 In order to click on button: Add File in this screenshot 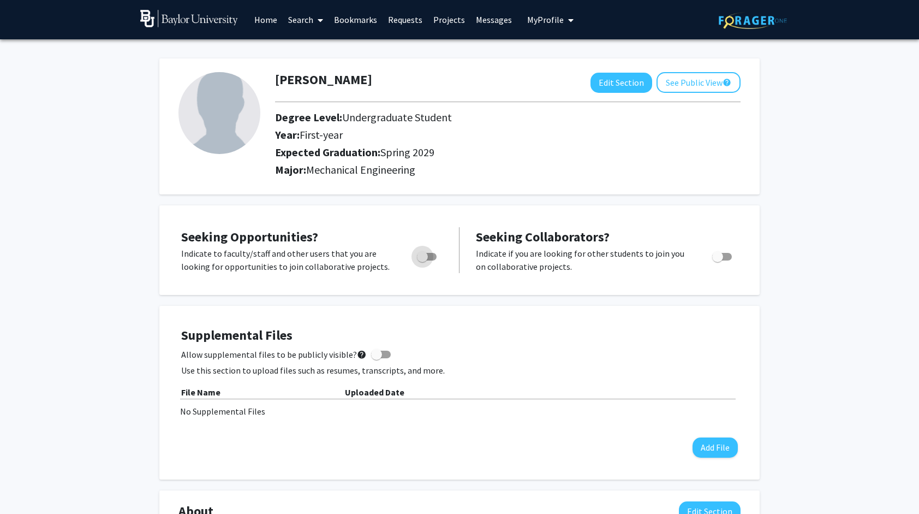, I will do `click(715, 447)`.